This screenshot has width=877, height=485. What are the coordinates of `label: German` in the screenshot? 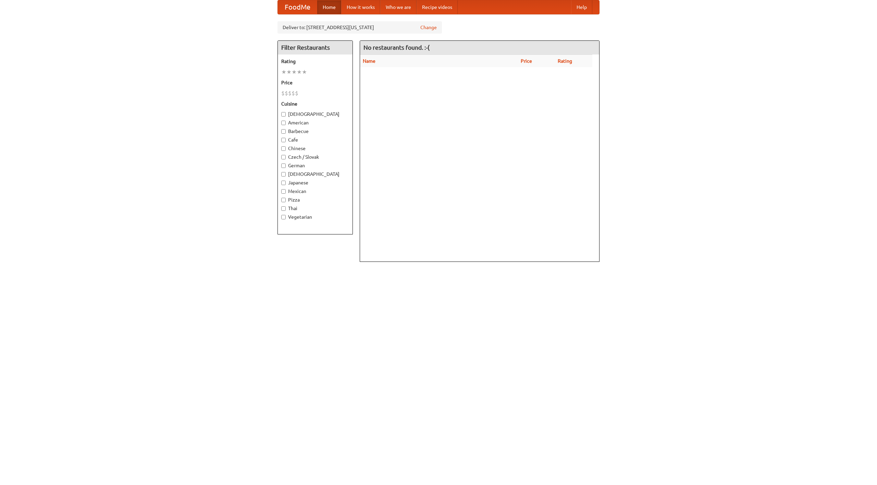 It's located at (315, 165).